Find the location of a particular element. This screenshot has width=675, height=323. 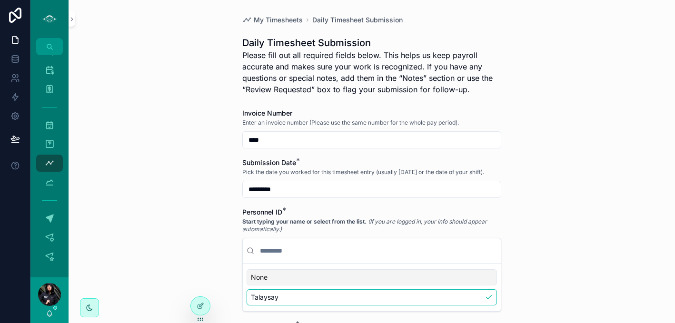

a: My Timesheets is located at coordinates (272, 20).